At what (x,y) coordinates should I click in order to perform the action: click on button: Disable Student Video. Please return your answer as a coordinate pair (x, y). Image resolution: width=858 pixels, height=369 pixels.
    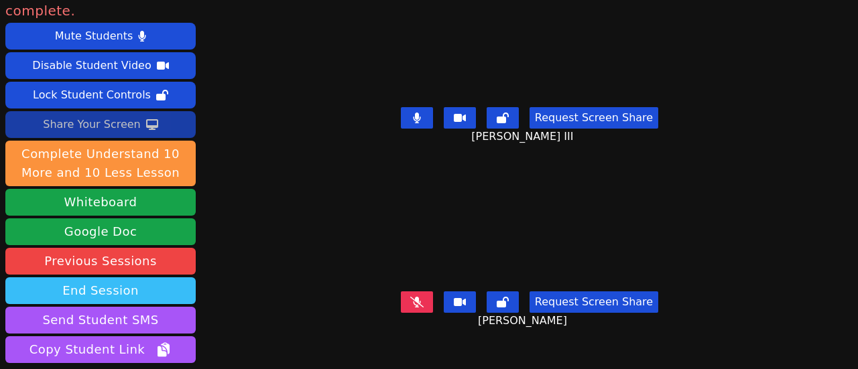
    Looking at the image, I should click on (100, 66).